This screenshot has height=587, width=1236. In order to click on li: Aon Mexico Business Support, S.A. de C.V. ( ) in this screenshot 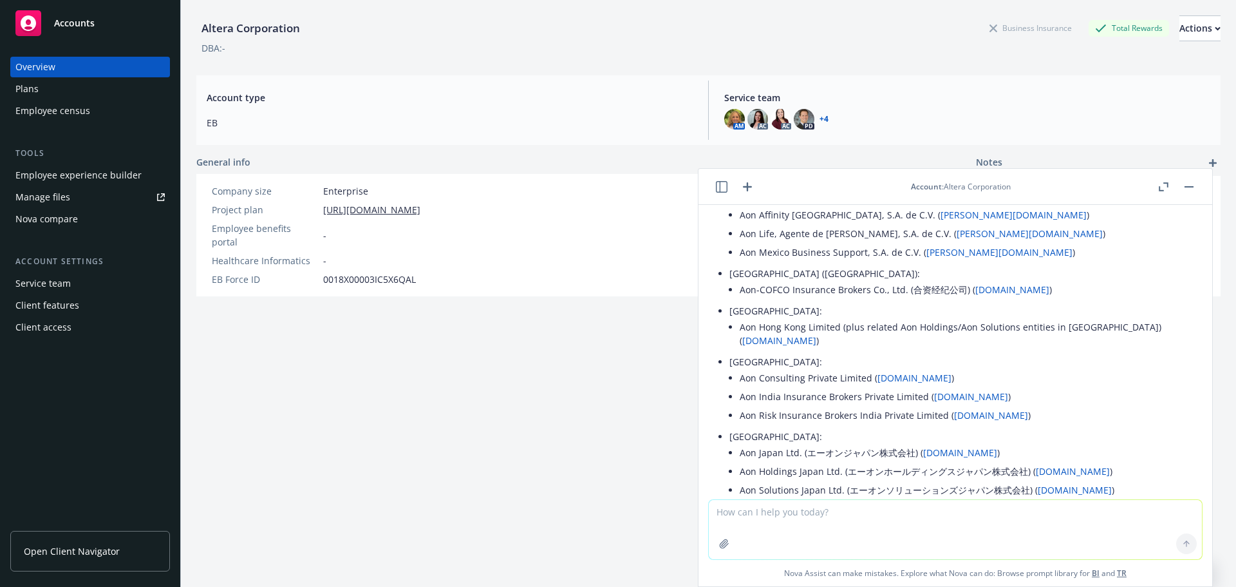, I will do `click(966, 252)`.